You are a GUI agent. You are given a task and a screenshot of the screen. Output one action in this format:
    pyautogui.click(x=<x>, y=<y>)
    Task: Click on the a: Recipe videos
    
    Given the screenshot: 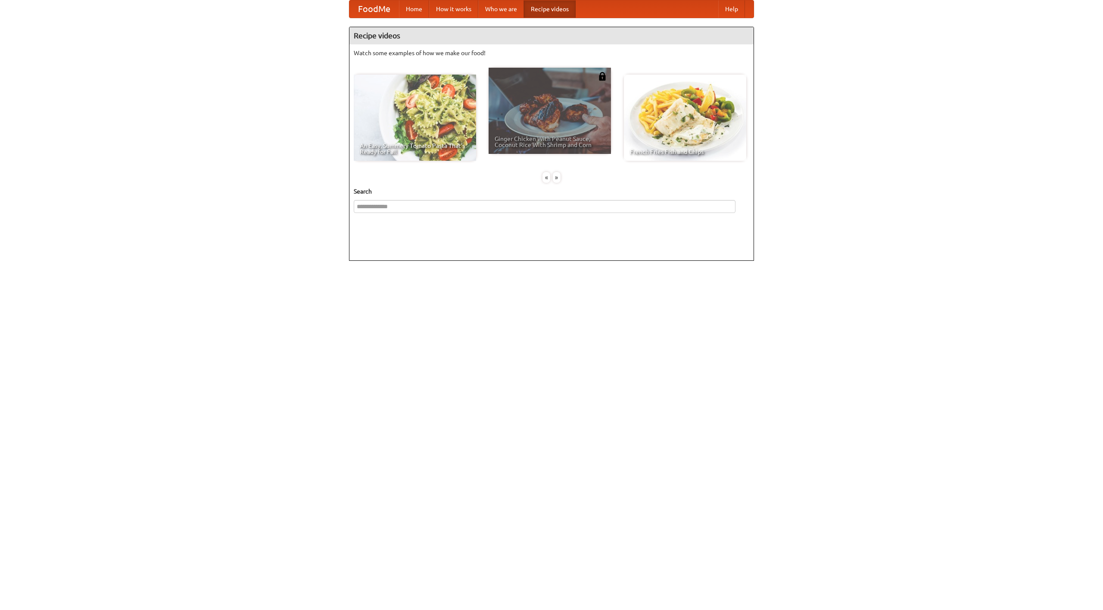 What is the action you would take?
    pyautogui.click(x=550, y=9)
    